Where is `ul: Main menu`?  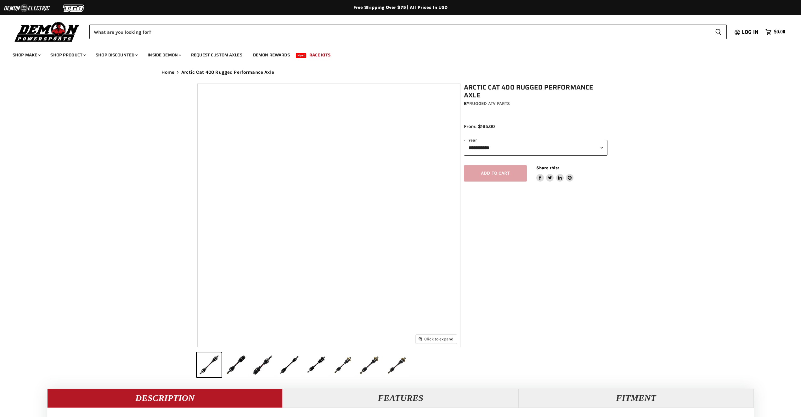 ul: Main menu is located at coordinates (396, 54).